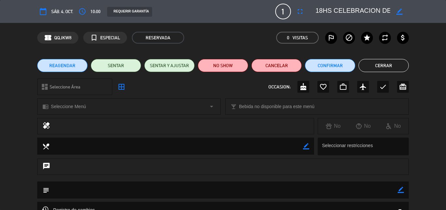 The width and height of the screenshot is (446, 210). Describe the element at coordinates (403, 38) in the screenshot. I see `i: attach_money` at that location.